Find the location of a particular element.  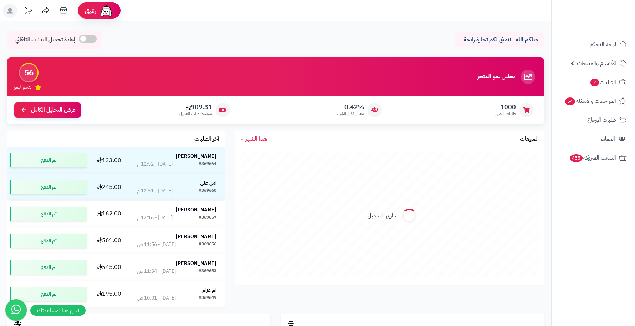

span: تقييم النمو is located at coordinates (23, 87).